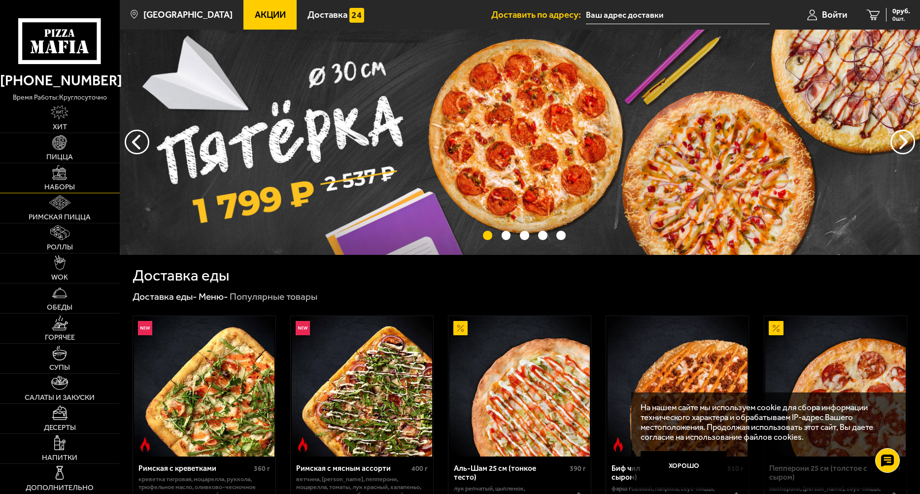 This screenshot has height=494, width=920. I want to click on span: Роллы, so click(60, 247).